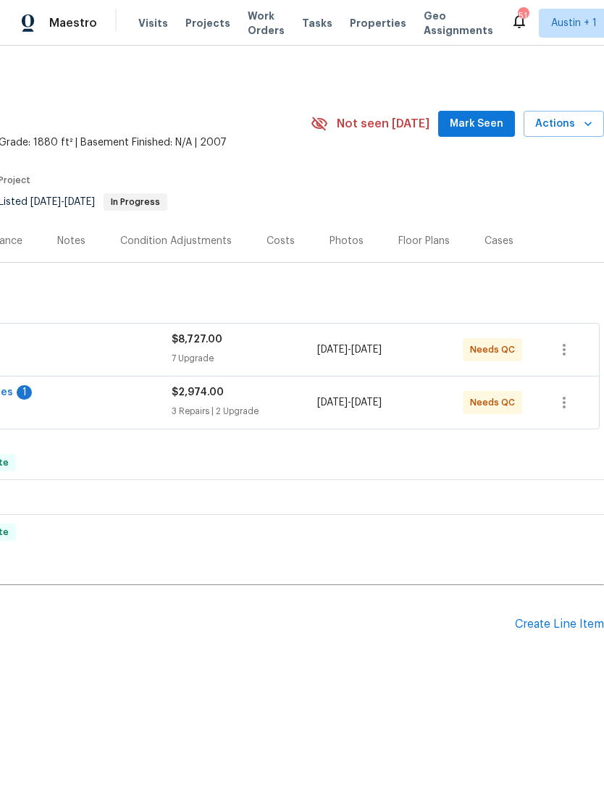  I want to click on span: Mark Seen, so click(476, 124).